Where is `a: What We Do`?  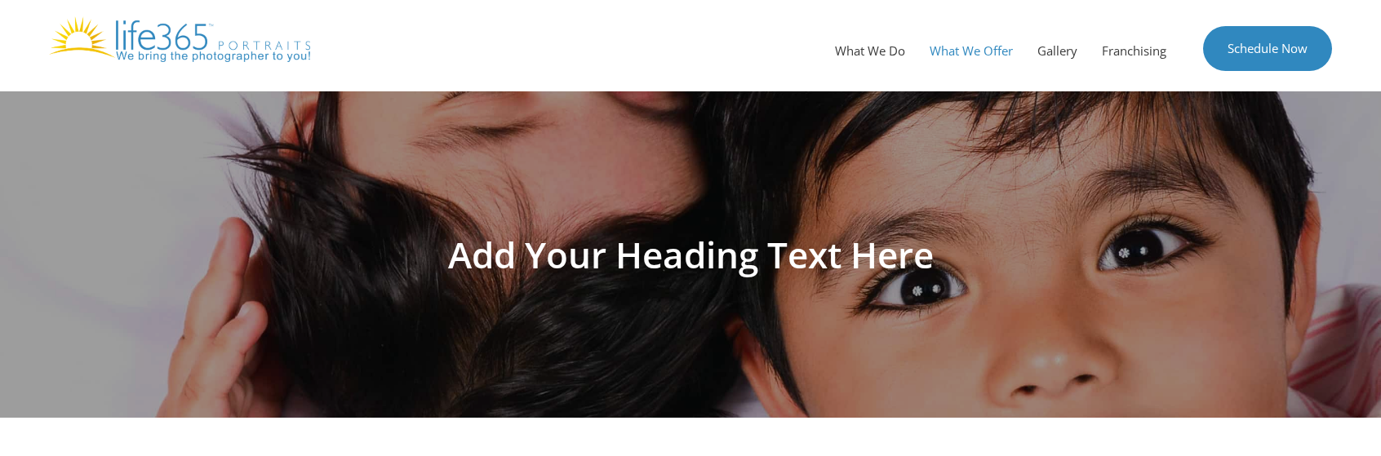 a: What We Do is located at coordinates (870, 51).